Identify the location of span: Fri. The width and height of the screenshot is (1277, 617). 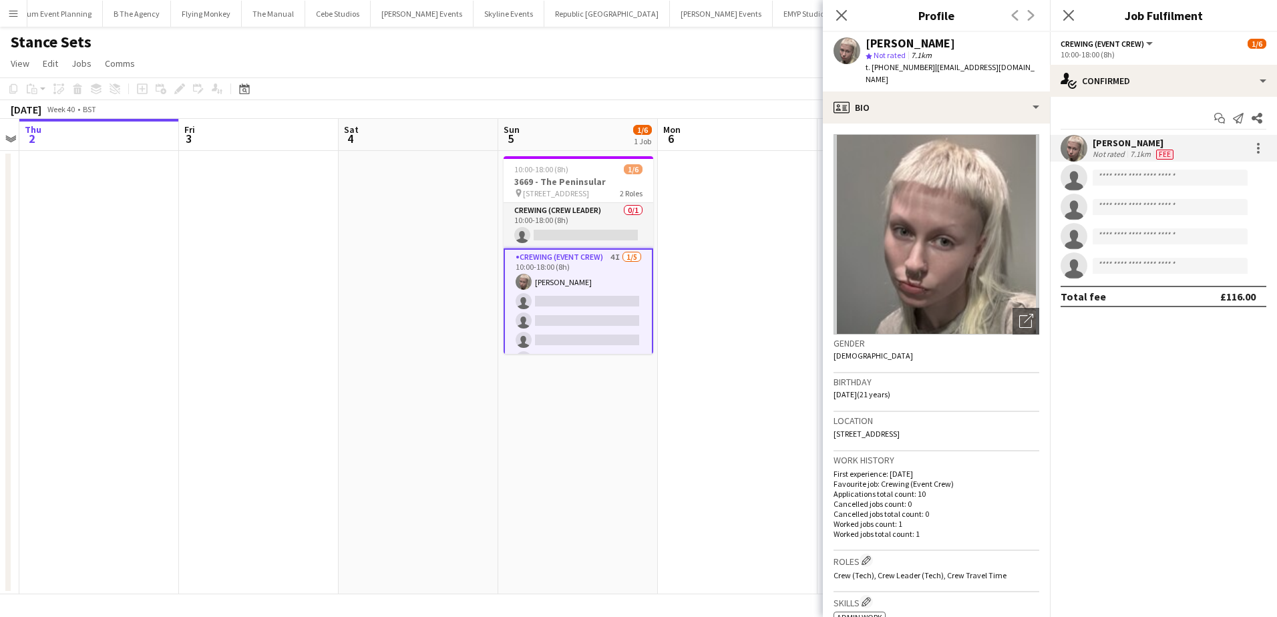
(190, 130).